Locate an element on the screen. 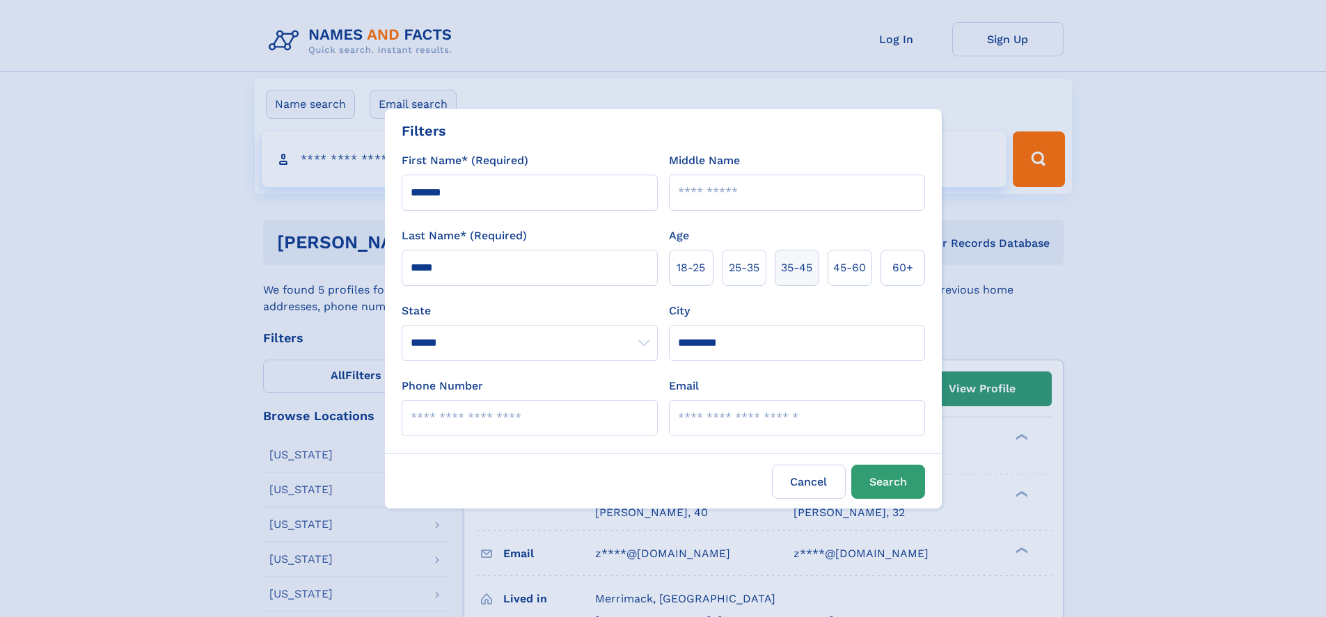  label: Phone Number is located at coordinates (442, 386).